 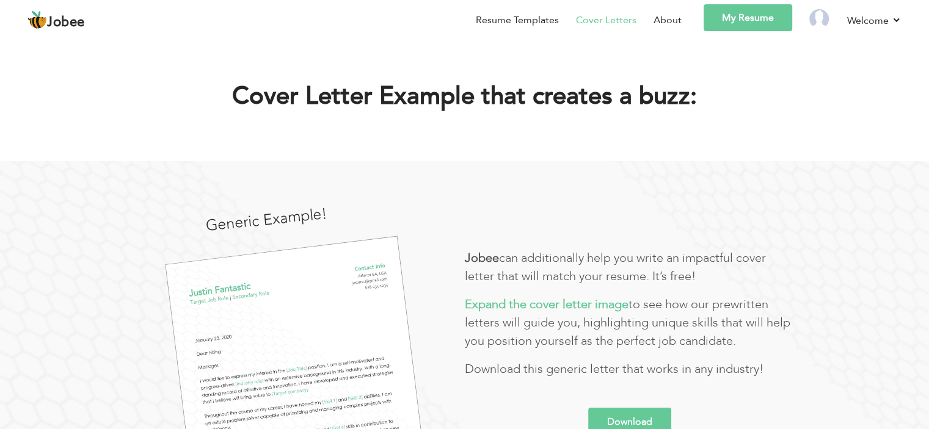 What do you see at coordinates (267, 220) in the screenshot?
I see `span: Generic Example!` at bounding box center [267, 220].